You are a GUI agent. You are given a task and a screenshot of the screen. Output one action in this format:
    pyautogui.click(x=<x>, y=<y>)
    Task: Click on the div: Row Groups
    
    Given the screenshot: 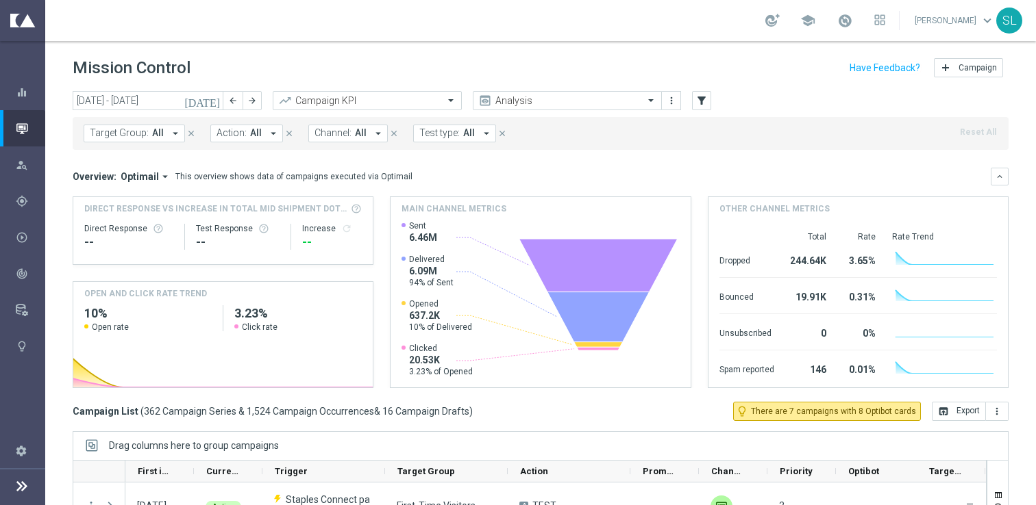 What is the action you would take?
    pyautogui.click(x=194, y=446)
    